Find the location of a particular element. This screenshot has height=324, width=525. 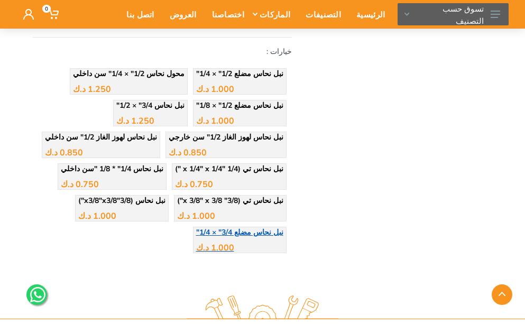

span: نبل نحاس لهوز الغاز 1/2" سن داخلي is located at coordinates (101, 137).